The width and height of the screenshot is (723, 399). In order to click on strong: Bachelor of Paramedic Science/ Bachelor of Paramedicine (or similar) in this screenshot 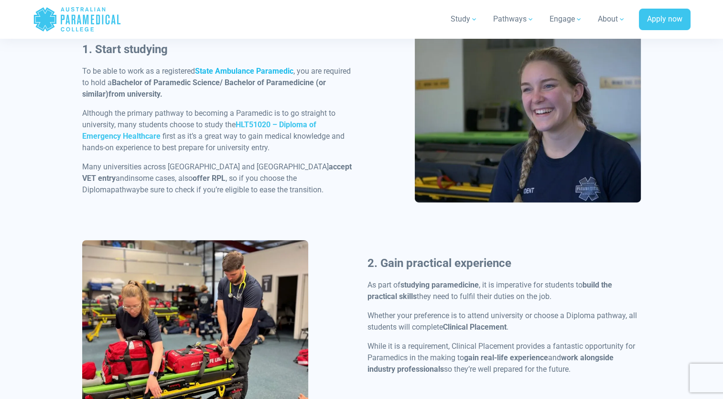, I will do `click(204, 88)`.